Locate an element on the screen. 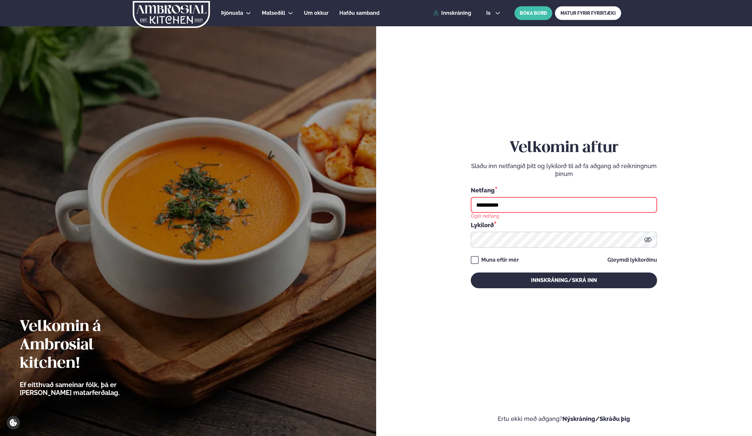 This screenshot has width=752, height=436. a: MATUR FYRIR FYRIRTÆKI is located at coordinates (588, 13).